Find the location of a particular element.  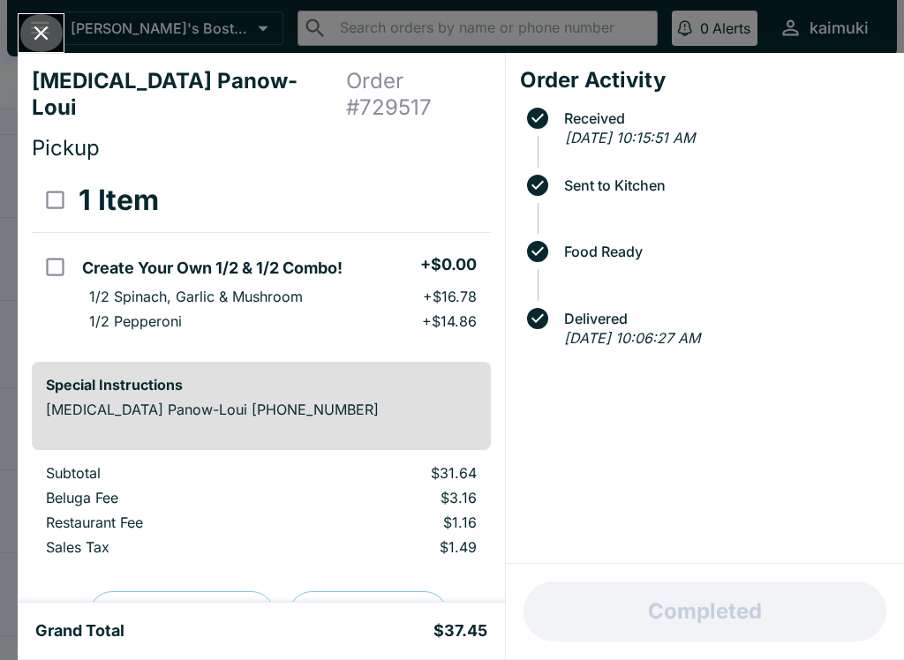

h5: Grand Total is located at coordinates (79, 631).